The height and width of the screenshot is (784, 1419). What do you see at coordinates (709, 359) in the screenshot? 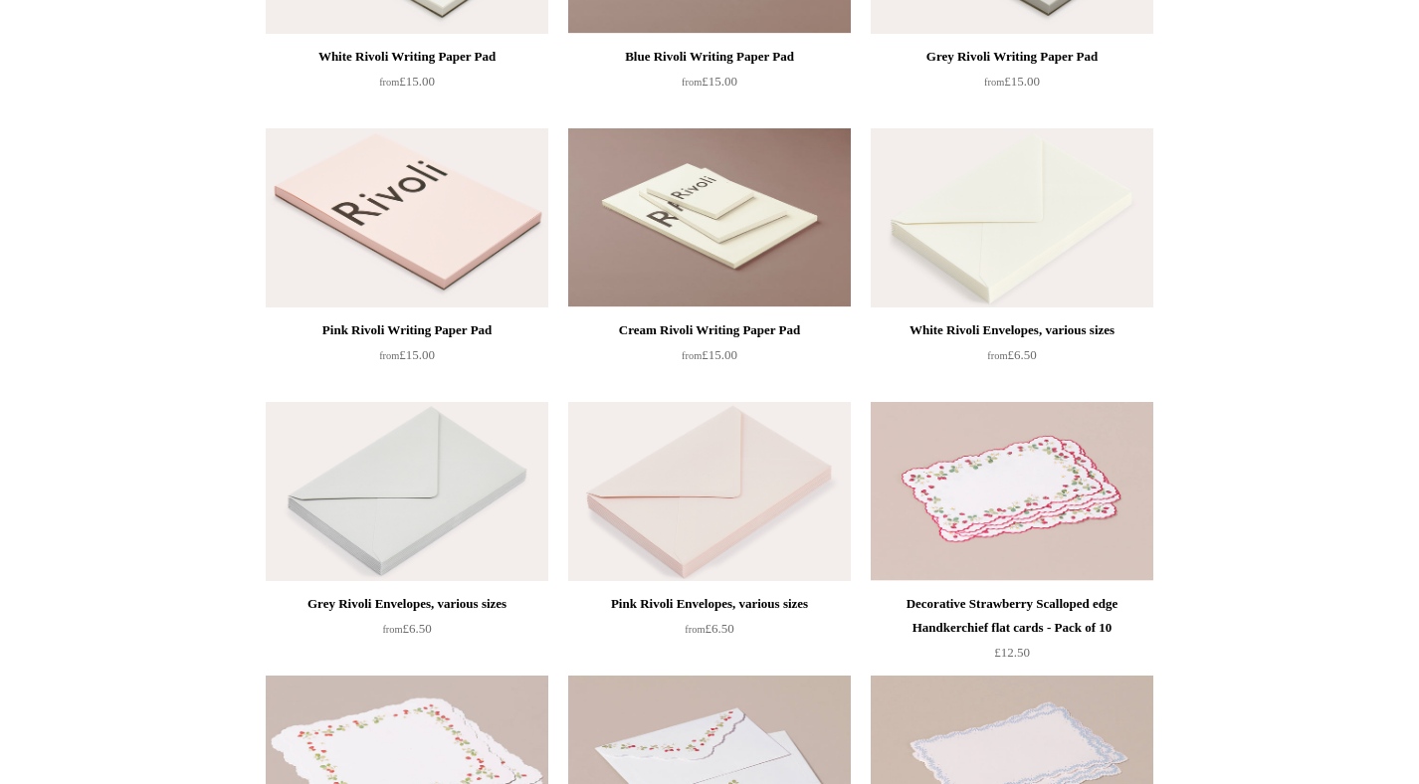
I see `a: Cream Rivoli Writing Paper Pad from£15.00` at bounding box center [709, 359].